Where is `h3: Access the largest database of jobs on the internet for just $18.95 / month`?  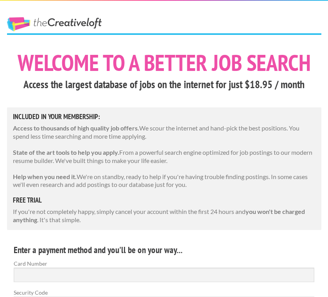
h3: Access the largest database of jobs on the internet for just $18.95 / month is located at coordinates (164, 85).